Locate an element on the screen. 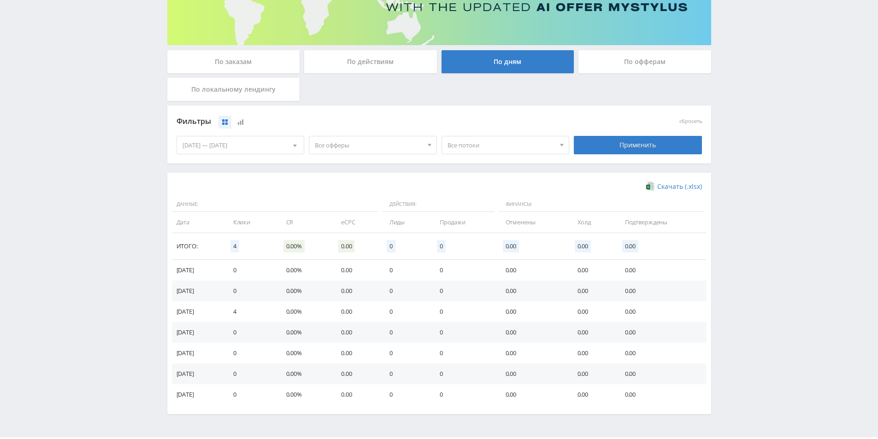 The height and width of the screenshot is (439, 878). span: 4 is located at coordinates (235, 246).